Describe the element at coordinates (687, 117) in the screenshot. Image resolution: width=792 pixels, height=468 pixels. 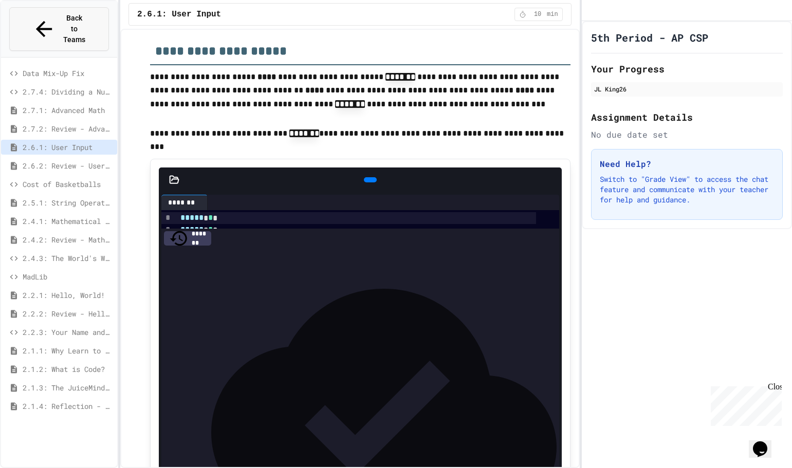
I see `h2: Assignment Details` at that location.